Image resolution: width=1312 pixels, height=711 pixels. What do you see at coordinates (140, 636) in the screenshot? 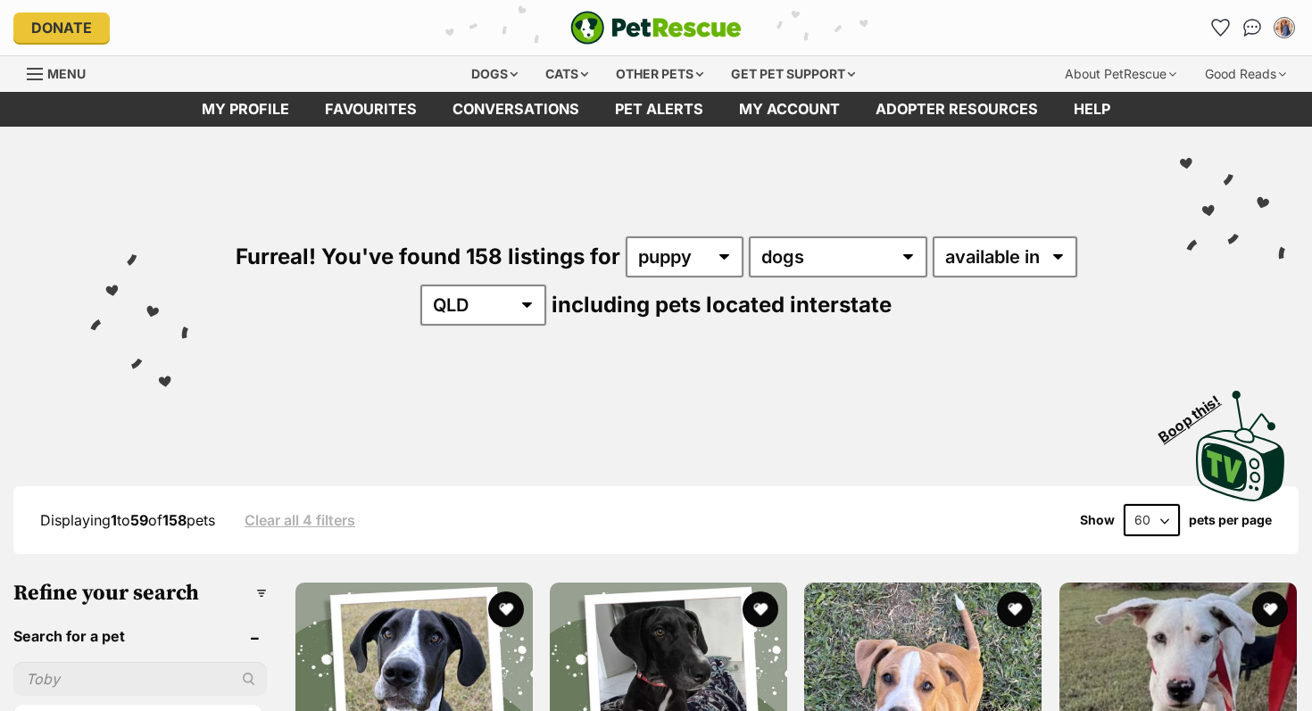
I see `header: Search for a pet` at bounding box center [140, 636].